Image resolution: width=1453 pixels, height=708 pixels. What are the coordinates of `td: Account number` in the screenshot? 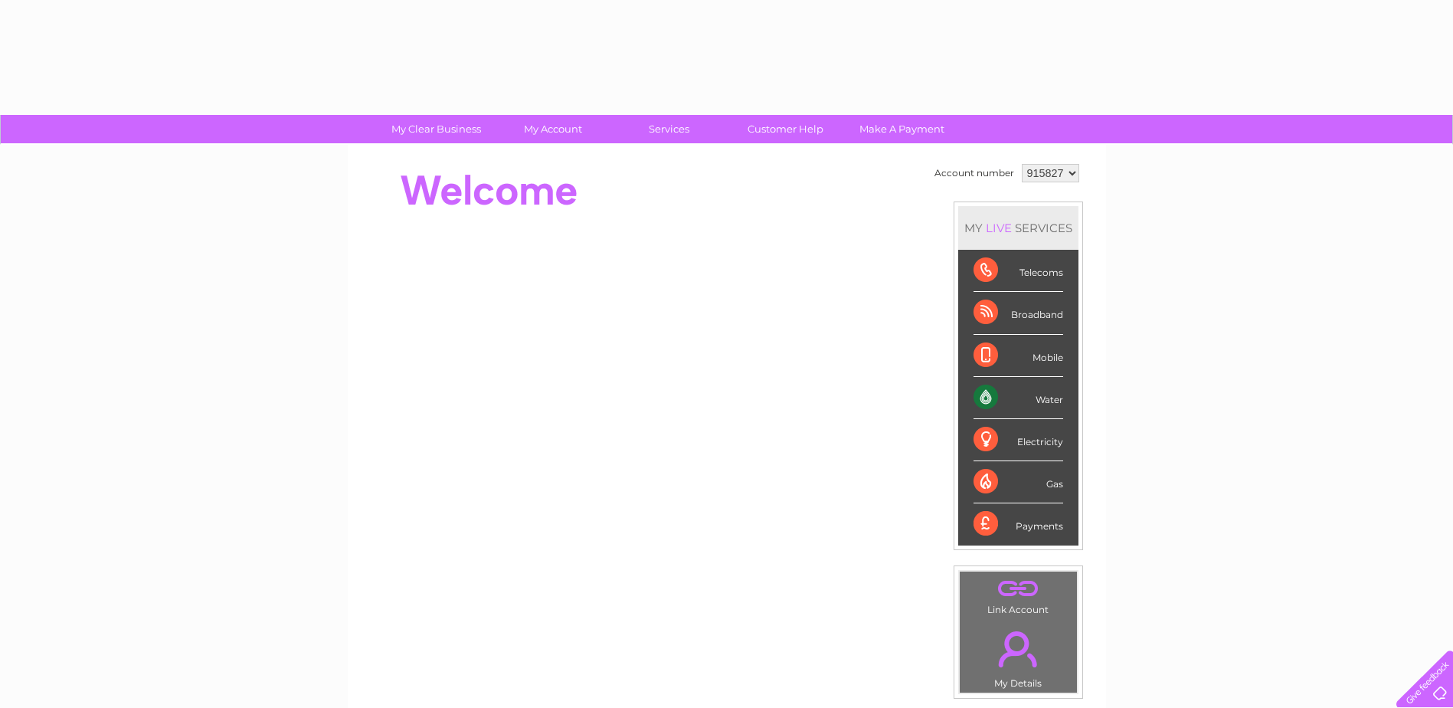 It's located at (974, 173).